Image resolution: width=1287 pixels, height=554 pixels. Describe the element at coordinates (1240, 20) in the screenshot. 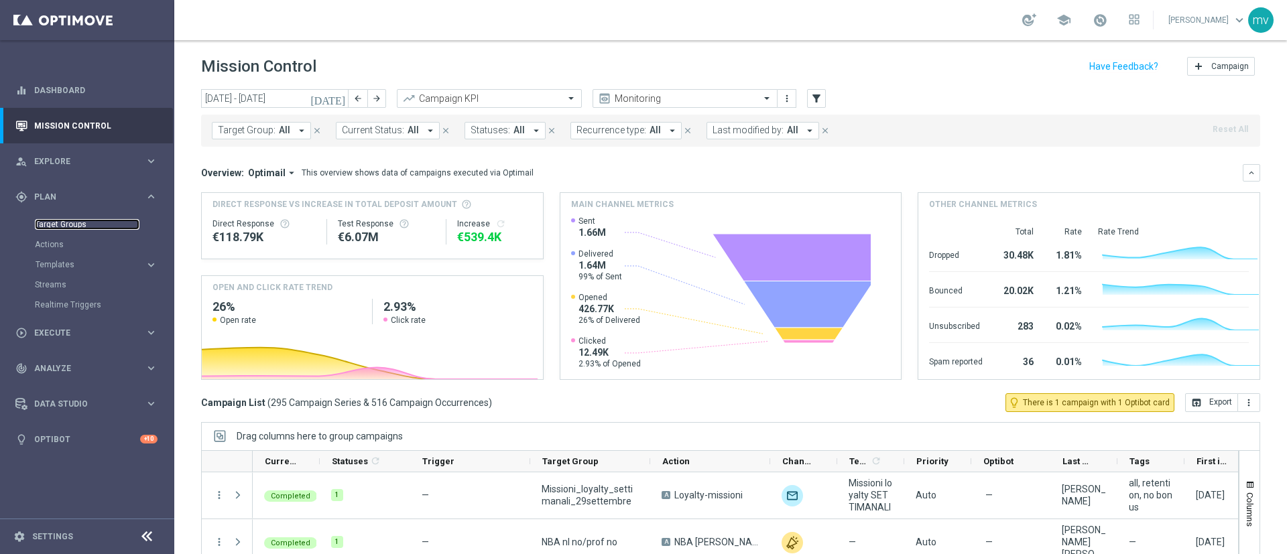

I see `span: keyboard_arrow_down` at that location.